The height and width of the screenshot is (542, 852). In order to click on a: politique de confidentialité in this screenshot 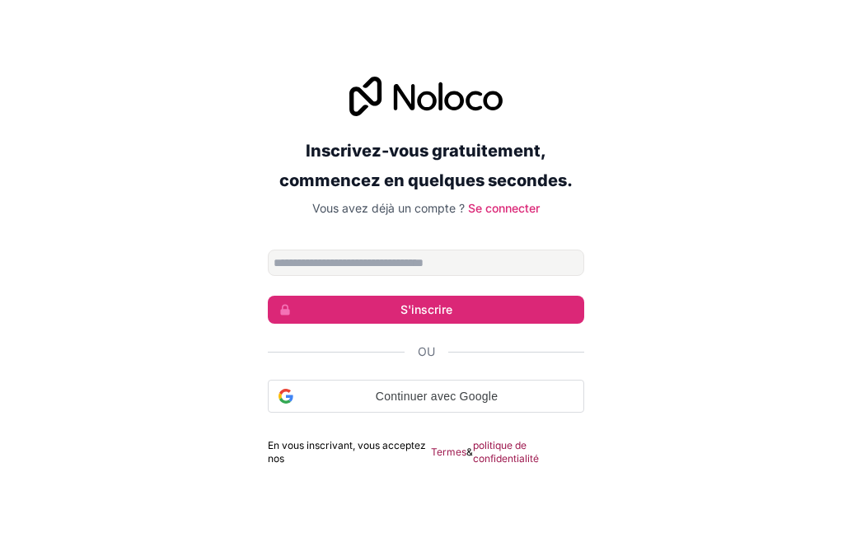, I will do `click(528, 452)`.